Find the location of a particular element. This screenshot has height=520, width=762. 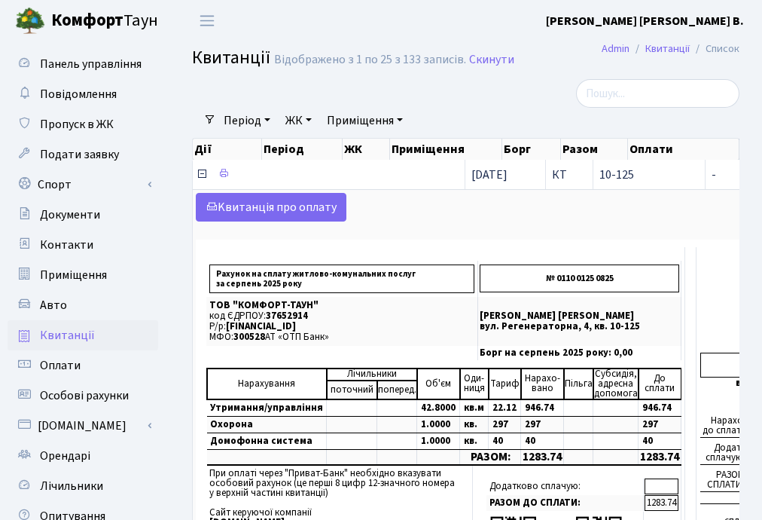

td: Оди- ниця is located at coordinates (475, 383).